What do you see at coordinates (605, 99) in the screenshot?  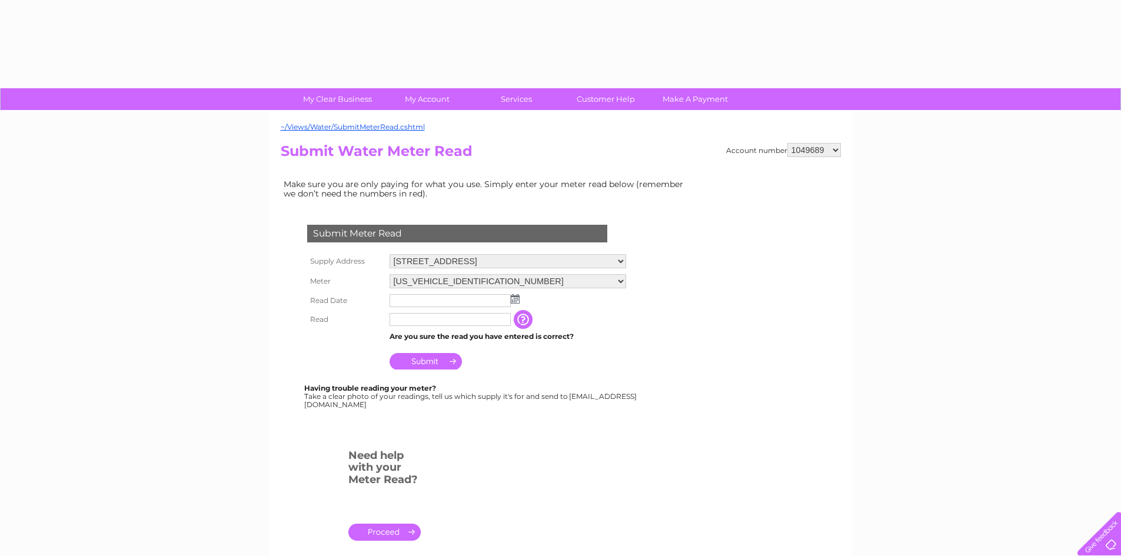 I see `a: Customer Help` at bounding box center [605, 99].